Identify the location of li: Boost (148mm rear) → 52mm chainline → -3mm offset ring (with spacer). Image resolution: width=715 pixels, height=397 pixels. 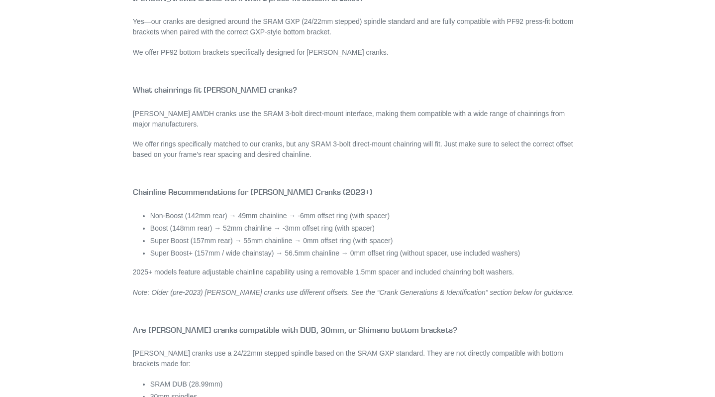
(366, 228).